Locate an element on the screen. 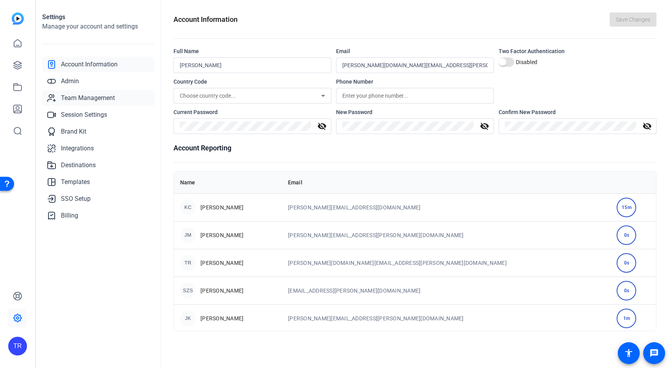 Image resolution: width=669 pixels, height=368 pixels. div: New Password is located at coordinates (415, 112).